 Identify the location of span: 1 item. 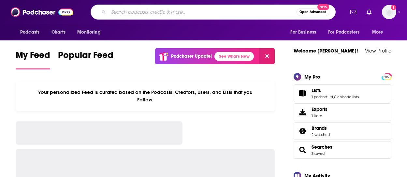
(320, 116).